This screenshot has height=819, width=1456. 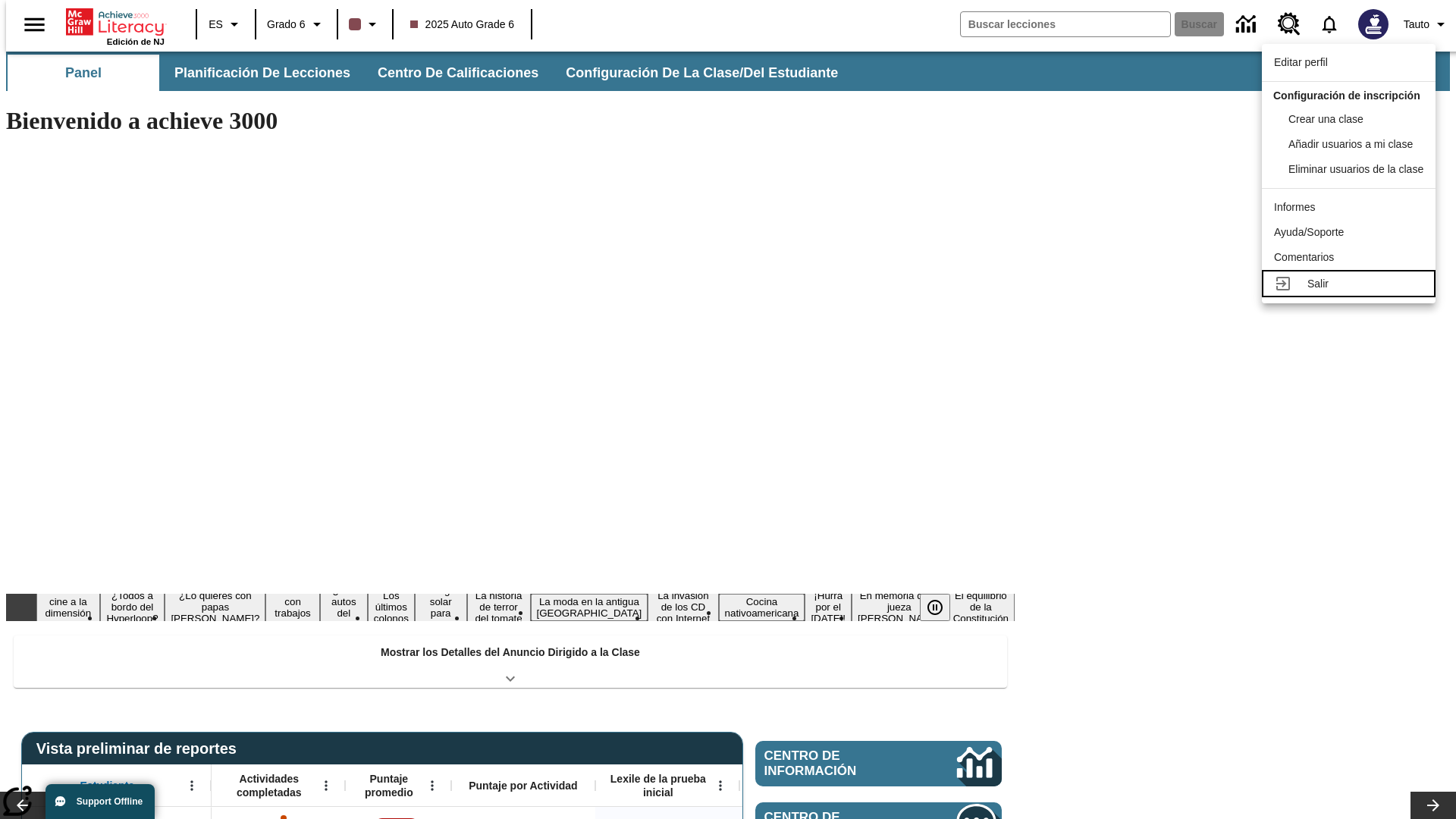 I want to click on span: Comentarios, so click(x=1304, y=257).